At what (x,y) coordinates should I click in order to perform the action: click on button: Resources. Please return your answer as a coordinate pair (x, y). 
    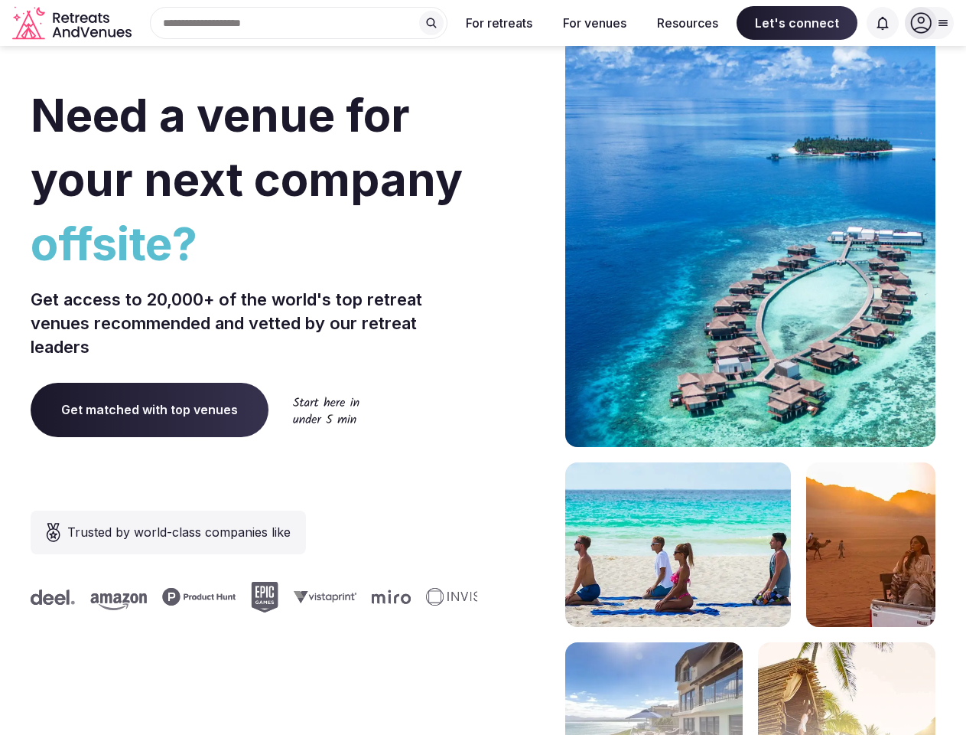
    Looking at the image, I should click on (688, 23).